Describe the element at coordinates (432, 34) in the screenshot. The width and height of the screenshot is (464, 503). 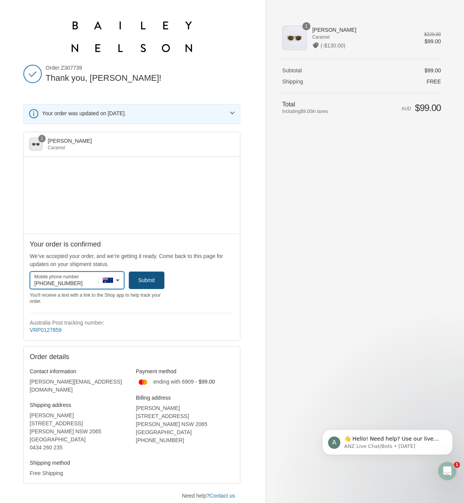
I see `del: $229.00` at that location.